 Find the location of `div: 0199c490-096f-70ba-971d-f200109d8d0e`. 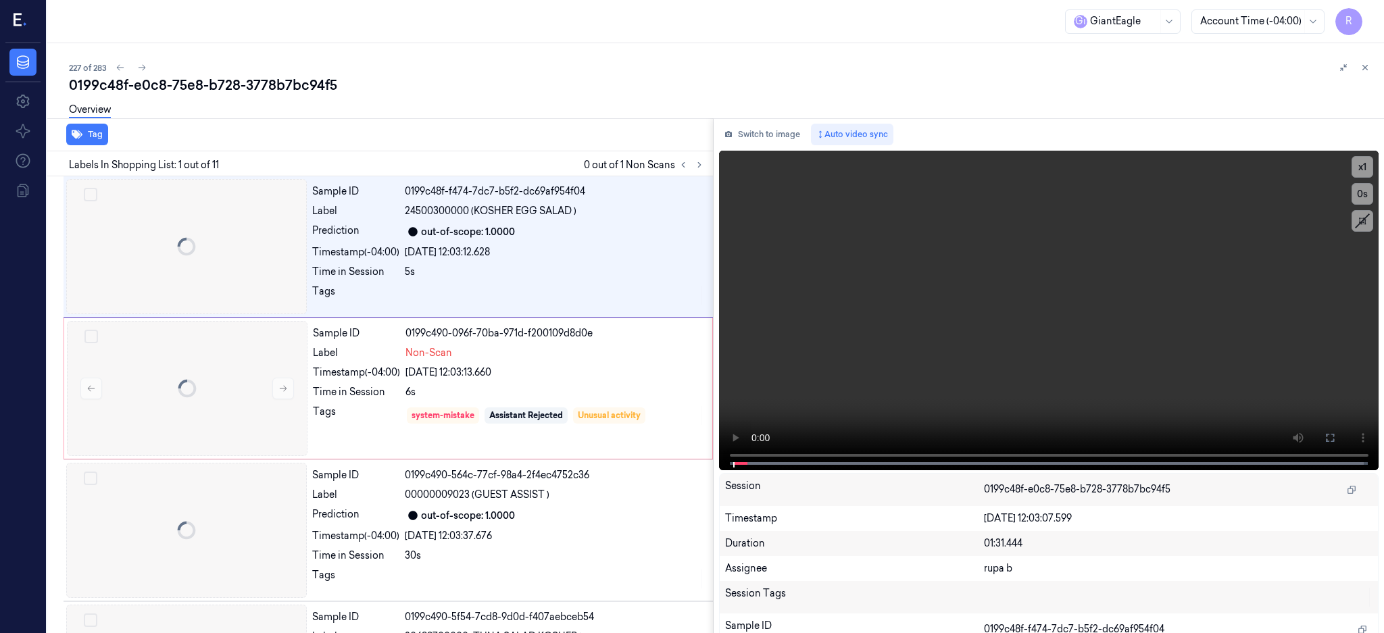

div: 0199c490-096f-70ba-971d-f200109d8d0e is located at coordinates (555, 333).